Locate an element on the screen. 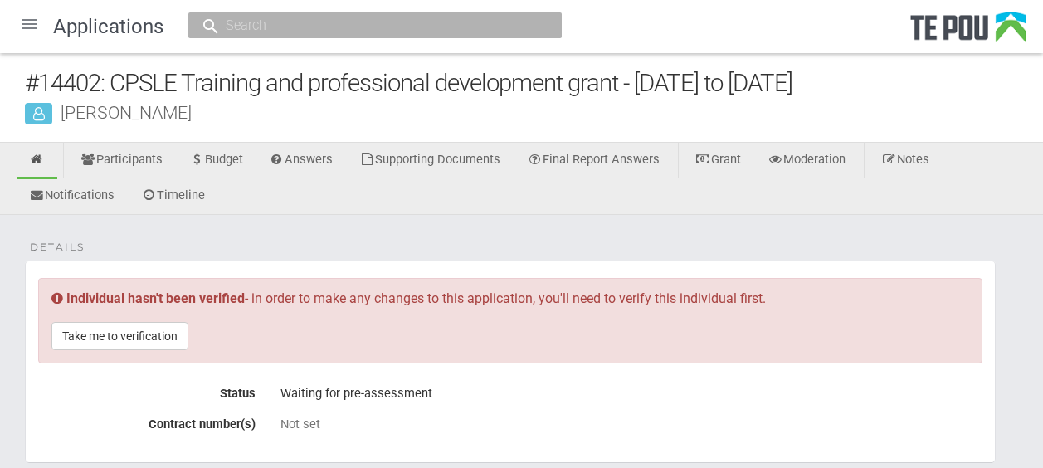  a: Timeline is located at coordinates (173, 197).